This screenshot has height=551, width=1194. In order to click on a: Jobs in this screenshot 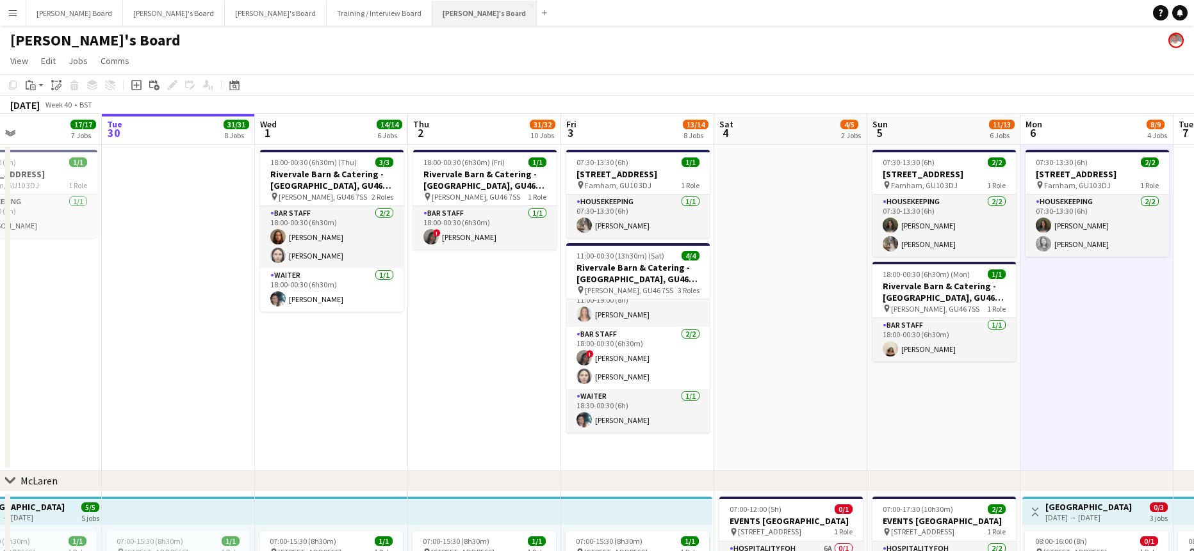, I will do `click(78, 61)`.